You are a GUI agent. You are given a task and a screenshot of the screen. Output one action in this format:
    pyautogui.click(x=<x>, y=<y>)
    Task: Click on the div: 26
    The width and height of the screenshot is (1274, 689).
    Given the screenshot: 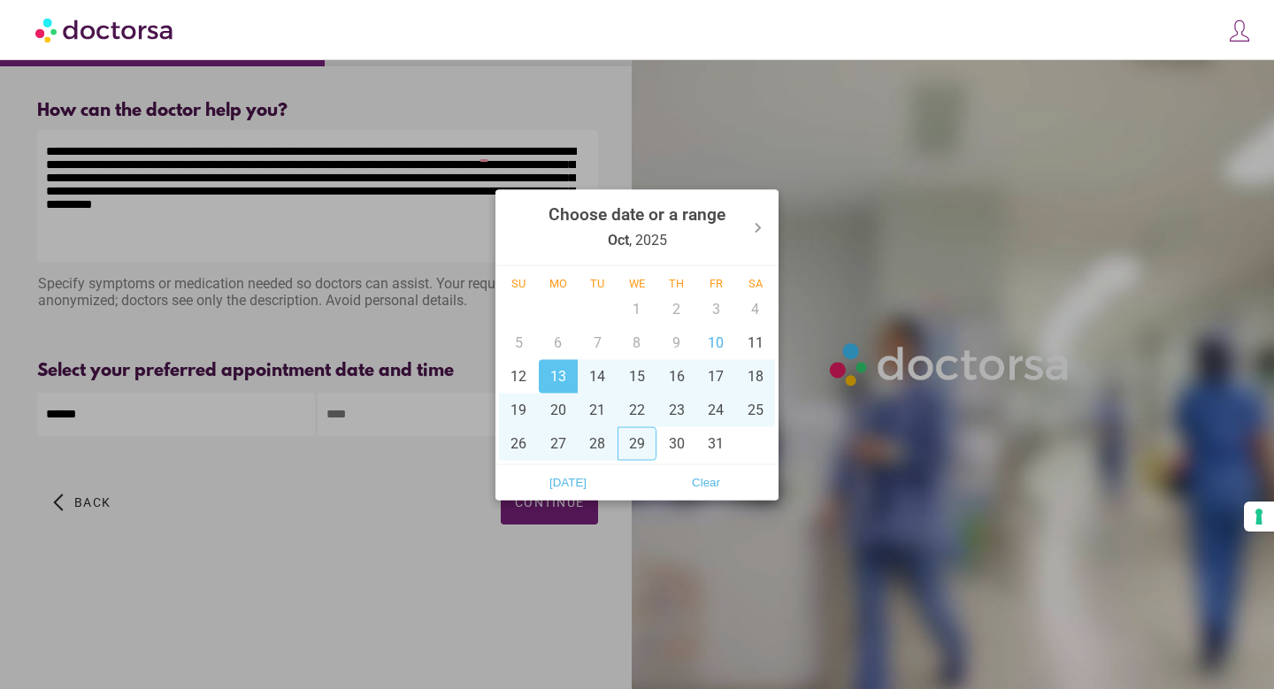 What is the action you would take?
    pyautogui.click(x=518, y=443)
    